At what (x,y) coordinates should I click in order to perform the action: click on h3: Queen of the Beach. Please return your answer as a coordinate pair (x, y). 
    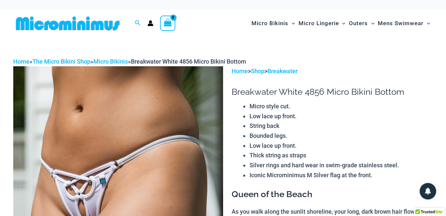
    Looking at the image, I should click on (332, 195).